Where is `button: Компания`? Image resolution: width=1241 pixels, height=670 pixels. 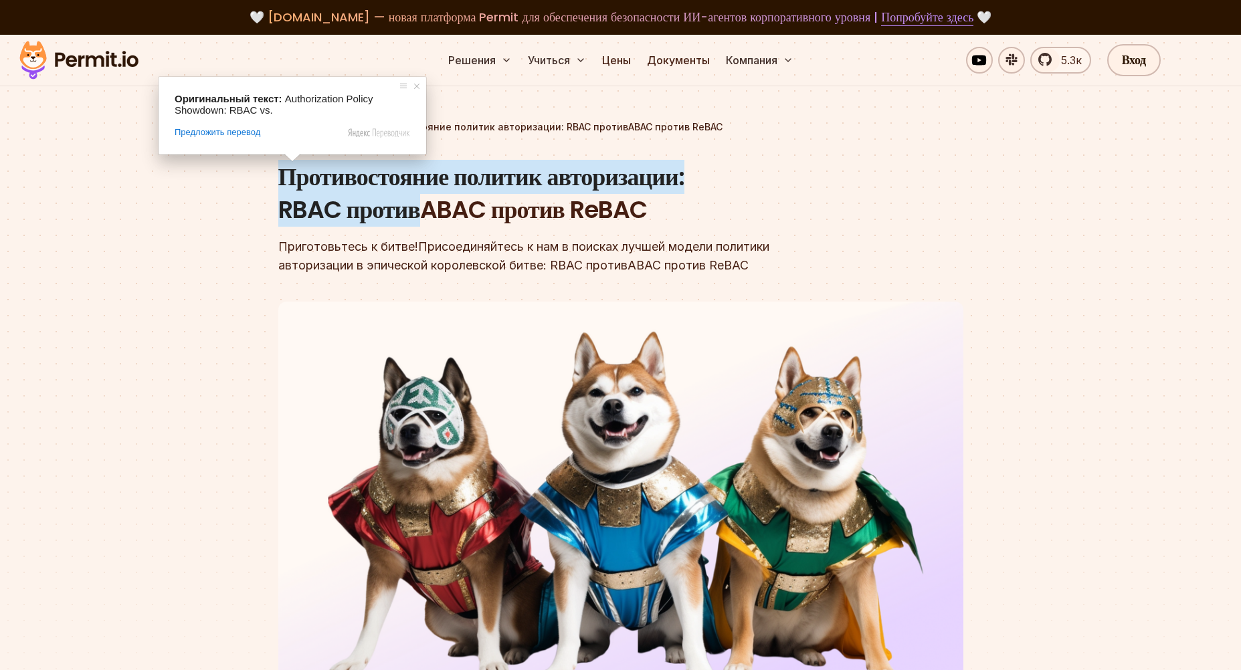
button: Компания is located at coordinates (759, 60).